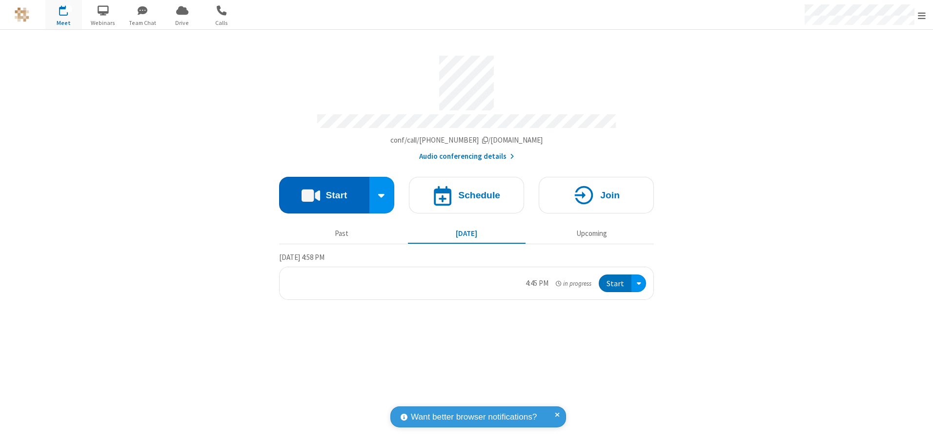 The width and height of the screenshot is (933, 444). I want to click on span: Want better browser notifications?, so click(474, 417).